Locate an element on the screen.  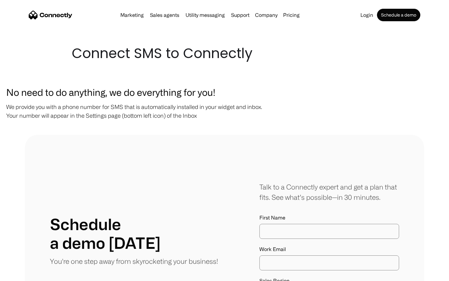
a: Support is located at coordinates (240, 15).